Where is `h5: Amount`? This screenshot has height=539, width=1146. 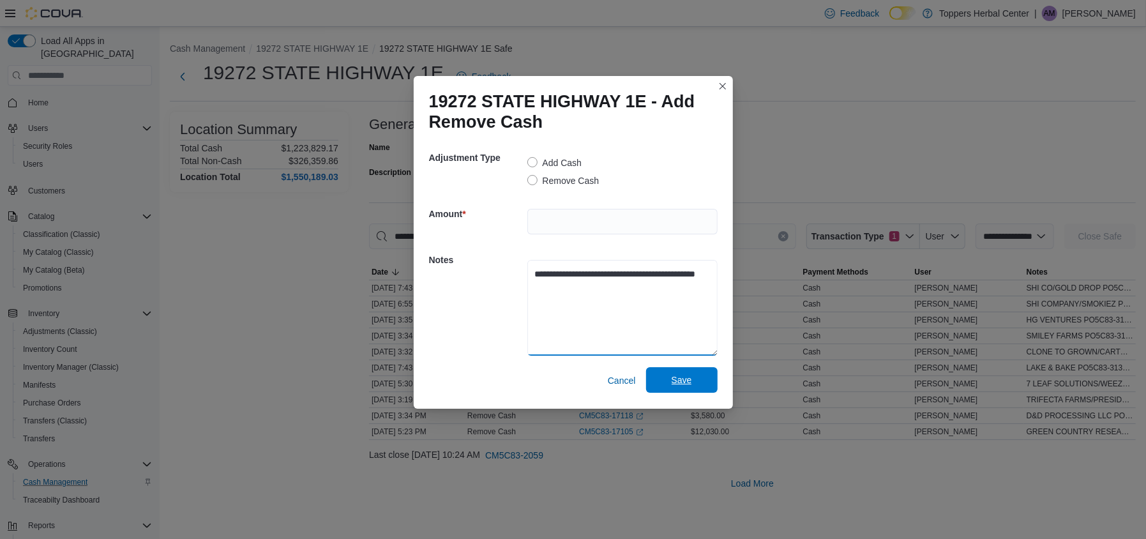
h5: Amount is located at coordinates (477, 214).